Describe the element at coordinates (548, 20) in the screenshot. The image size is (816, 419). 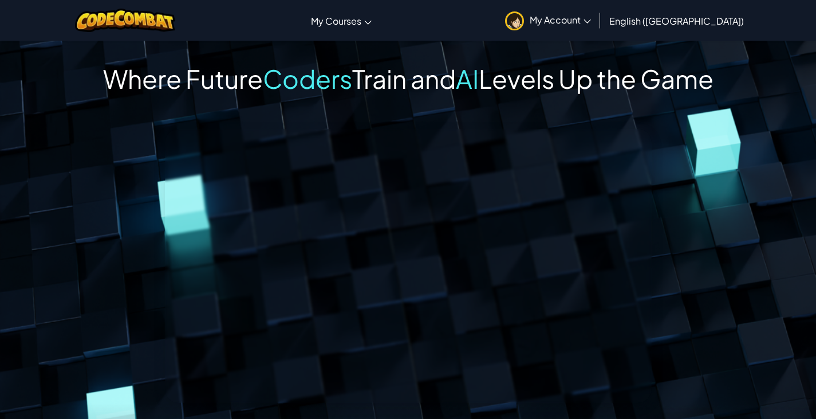
I see `a: My Account` at that location.